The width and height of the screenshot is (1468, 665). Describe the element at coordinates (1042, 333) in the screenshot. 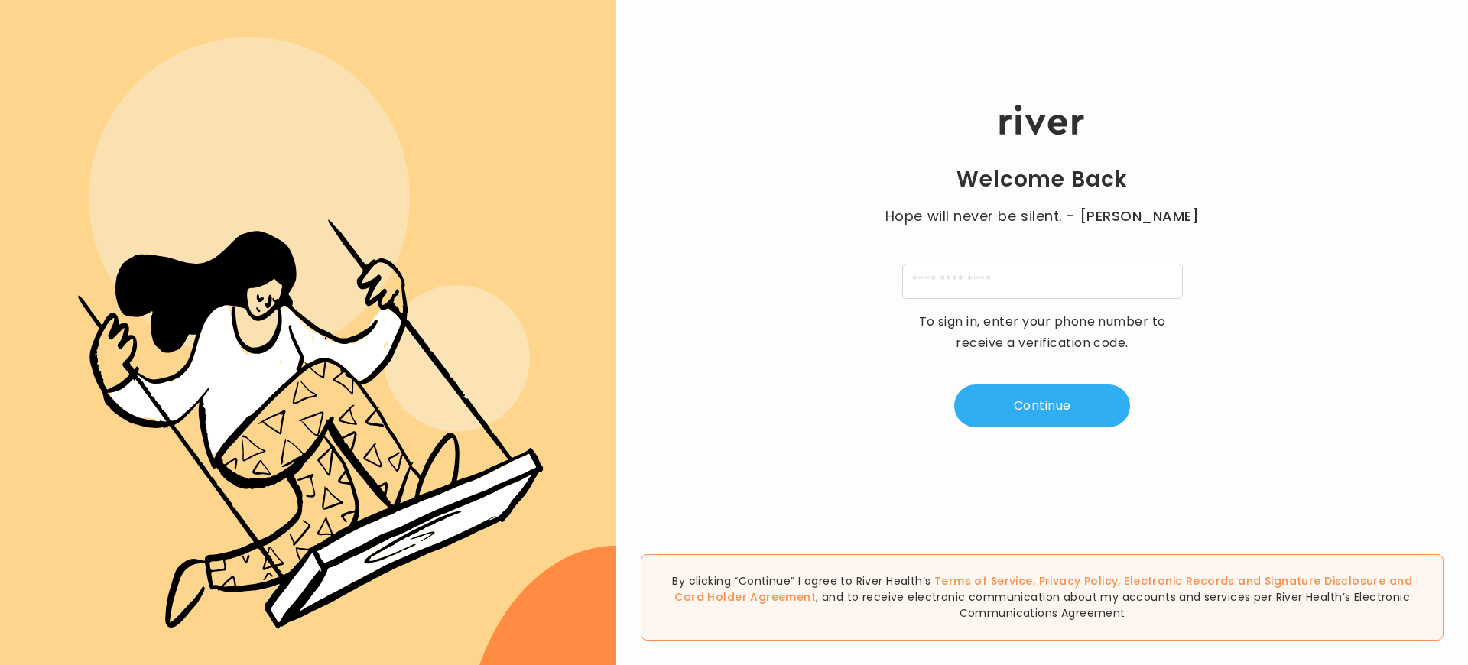

I see `p: To sign in, enter your phone number to receive a verification code.` at that location.